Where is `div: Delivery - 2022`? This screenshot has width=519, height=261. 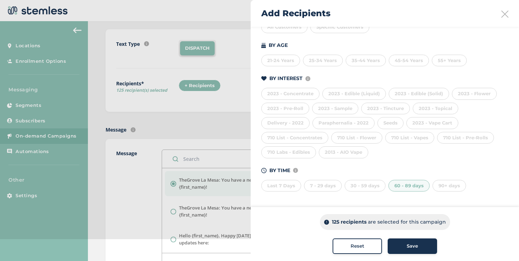 div: Delivery - 2022 is located at coordinates (285, 123).